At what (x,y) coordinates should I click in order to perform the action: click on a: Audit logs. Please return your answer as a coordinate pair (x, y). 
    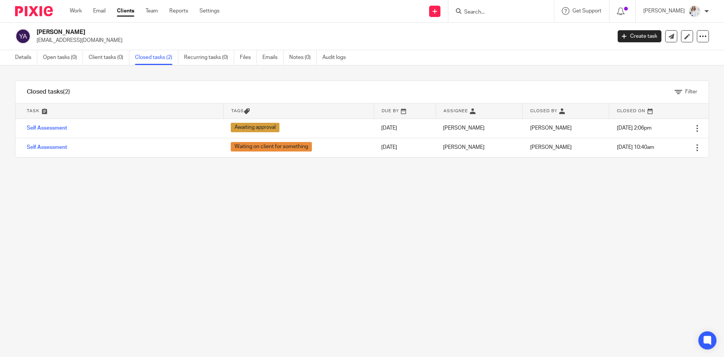
    Looking at the image, I should click on (337, 57).